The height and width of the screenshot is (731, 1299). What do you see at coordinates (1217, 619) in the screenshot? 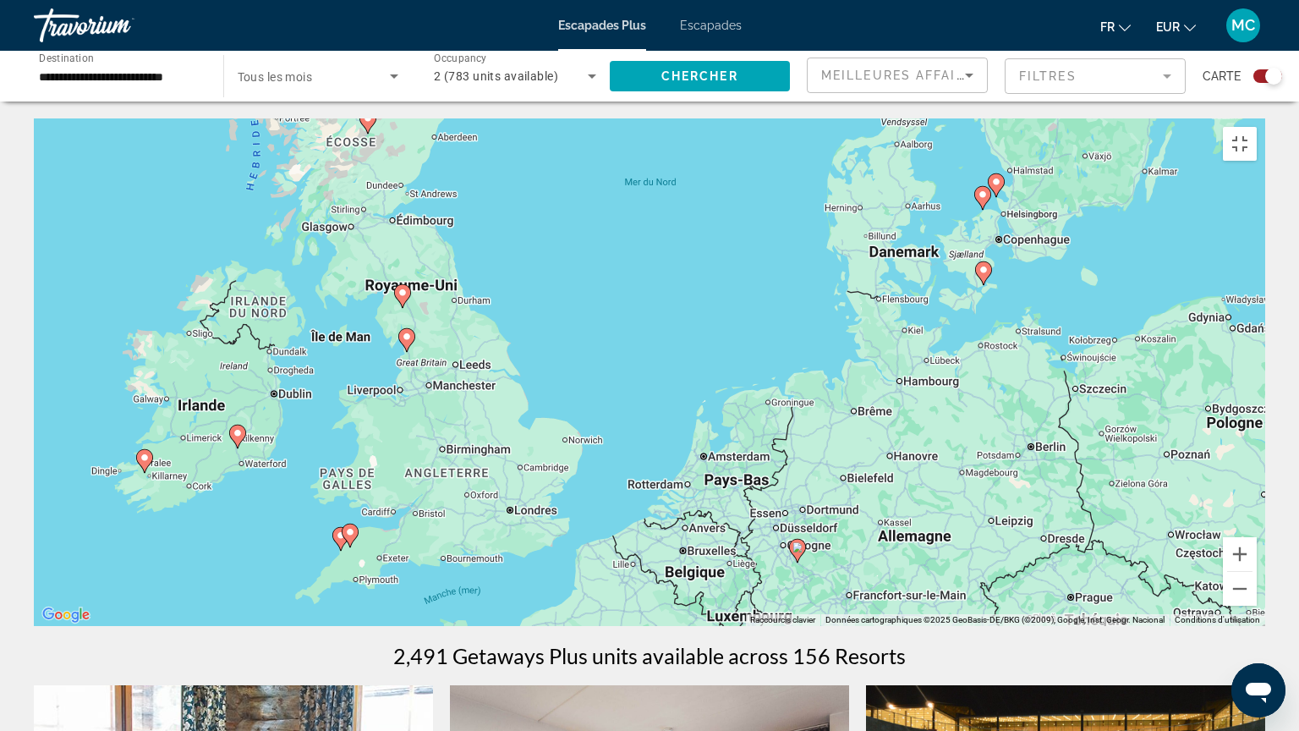
I see `a: Conditions d'utilisation (s'ouvre dans un nouvel onglet)` at bounding box center [1217, 619].